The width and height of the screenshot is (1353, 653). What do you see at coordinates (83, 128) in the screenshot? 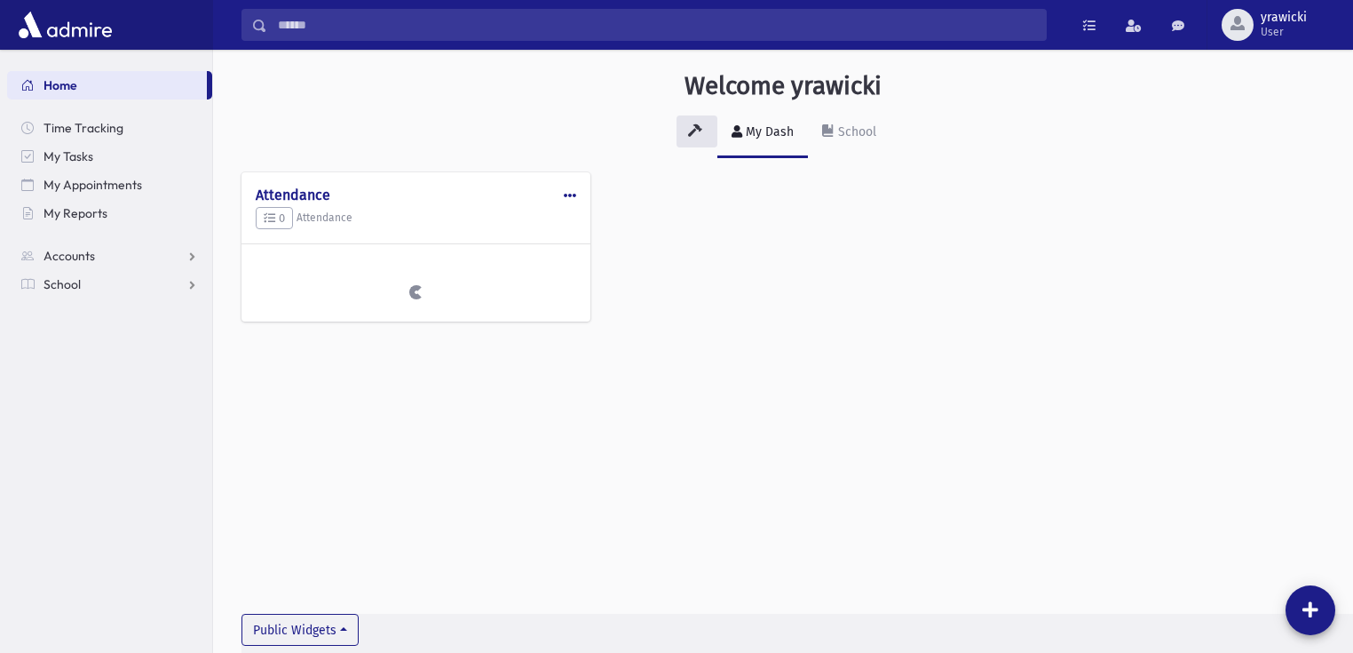
I see `span: Time Tracking` at bounding box center [83, 128].